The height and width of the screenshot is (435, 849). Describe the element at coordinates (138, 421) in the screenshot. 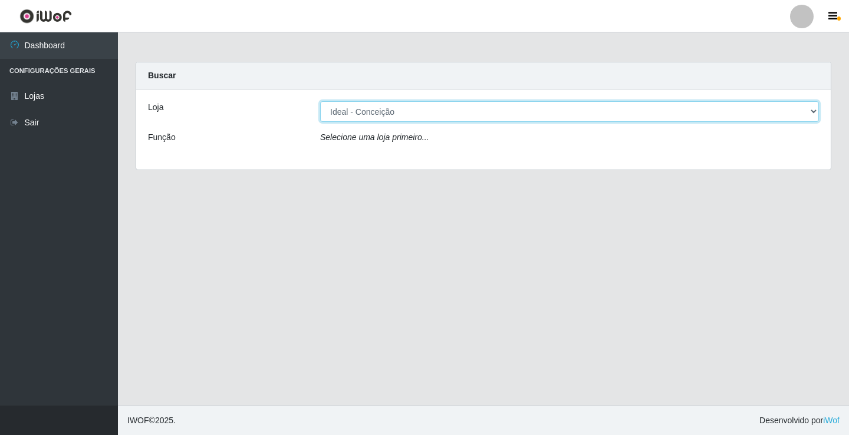

I see `span: IWOF` at that location.